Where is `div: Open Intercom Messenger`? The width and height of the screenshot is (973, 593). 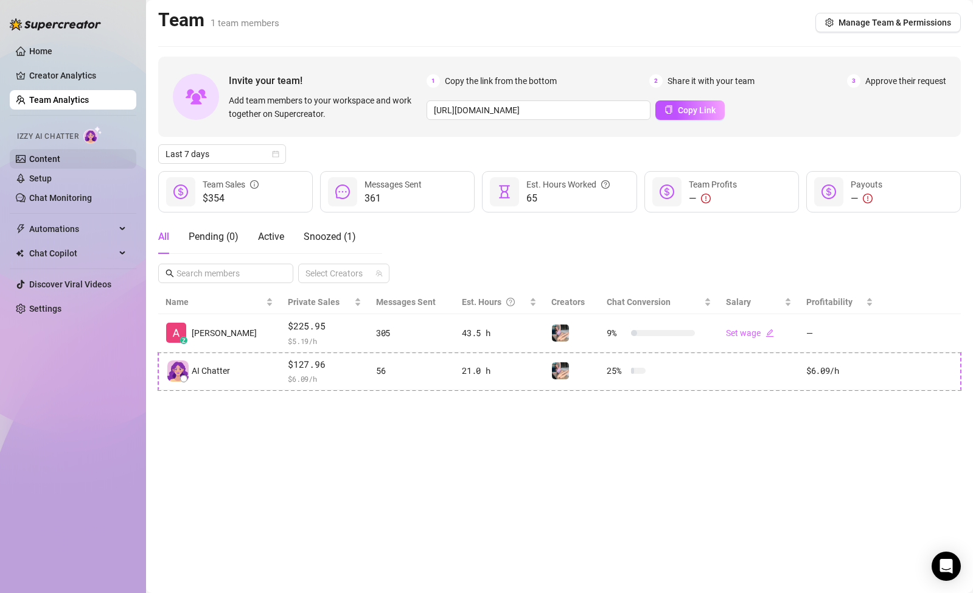 div: Open Intercom Messenger is located at coordinates (947, 566).